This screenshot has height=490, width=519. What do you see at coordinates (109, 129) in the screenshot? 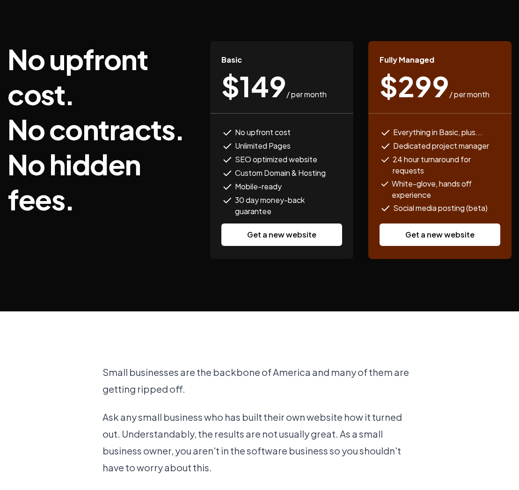
I see `h3: No upfront cost. No contracts. No hidden fees.` at bounding box center [109, 129].